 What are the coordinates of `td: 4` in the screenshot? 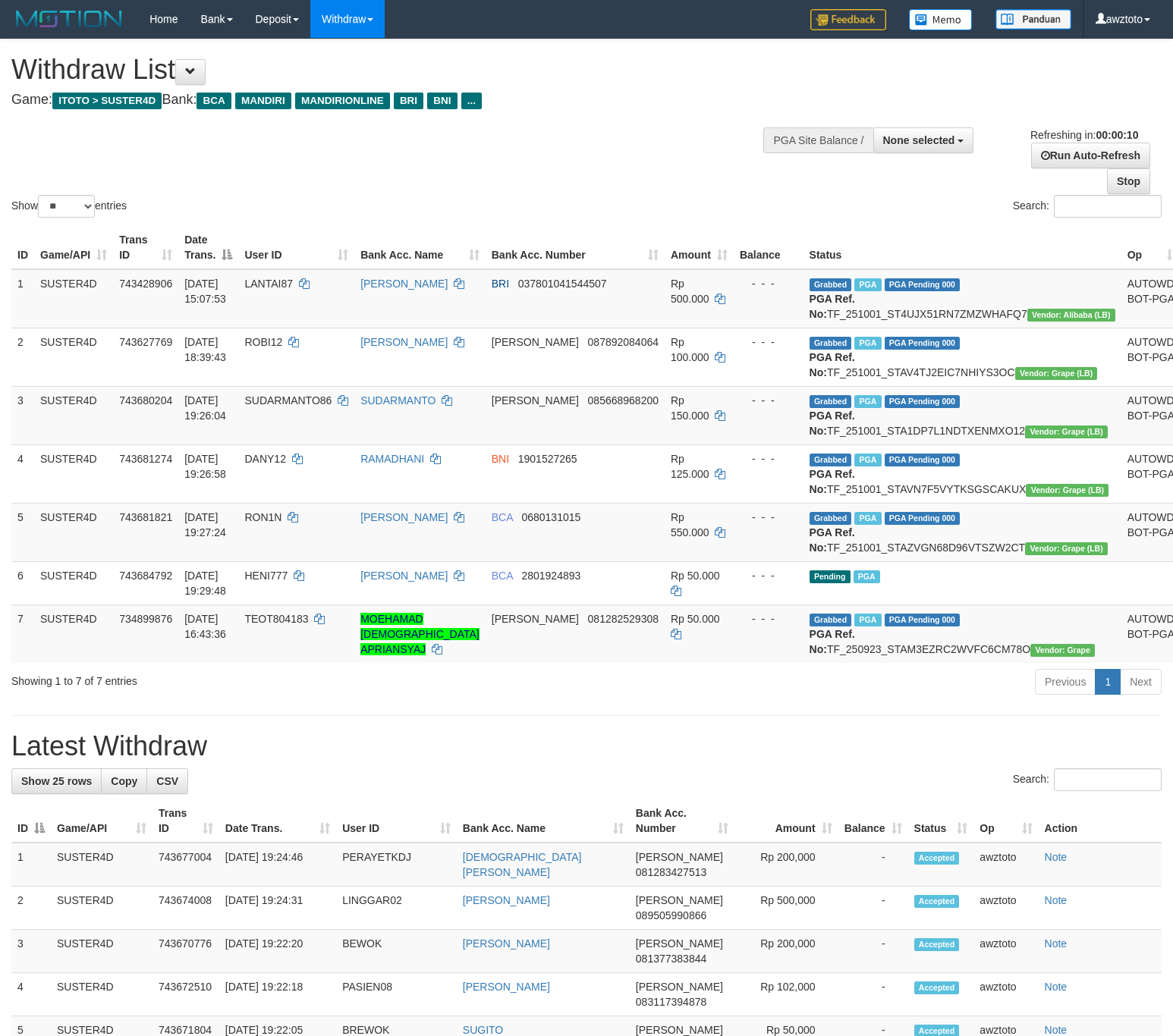 It's located at (23, 473).